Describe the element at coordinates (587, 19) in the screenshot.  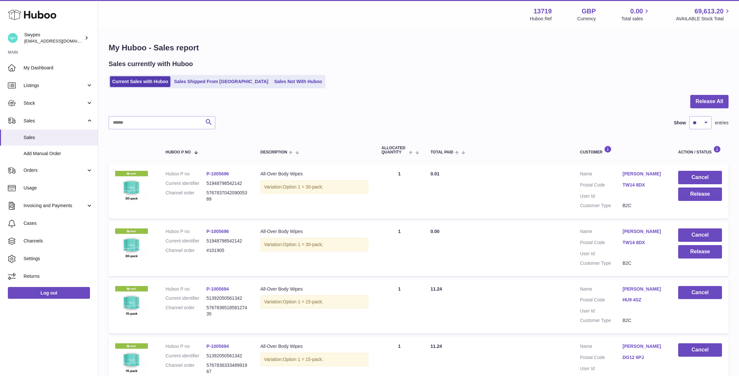
I see `div: Currency` at that location.